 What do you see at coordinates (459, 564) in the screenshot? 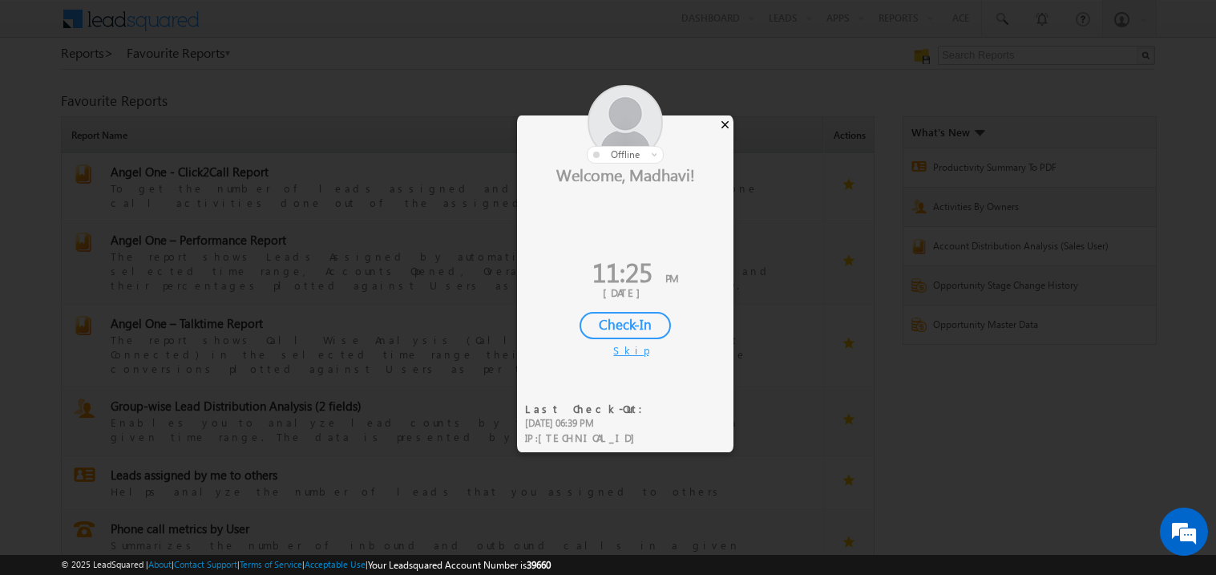
I see `span: Your Leadsquared Account Number is` at bounding box center [459, 564].